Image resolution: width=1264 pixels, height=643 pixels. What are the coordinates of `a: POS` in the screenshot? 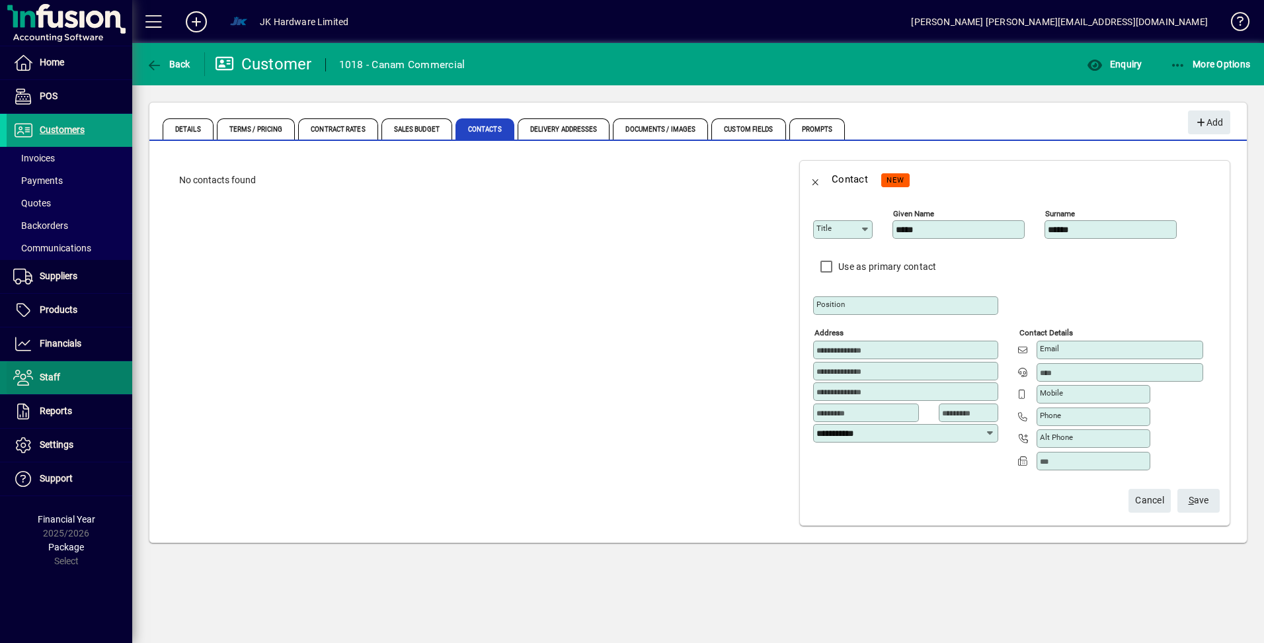 It's located at (69, 97).